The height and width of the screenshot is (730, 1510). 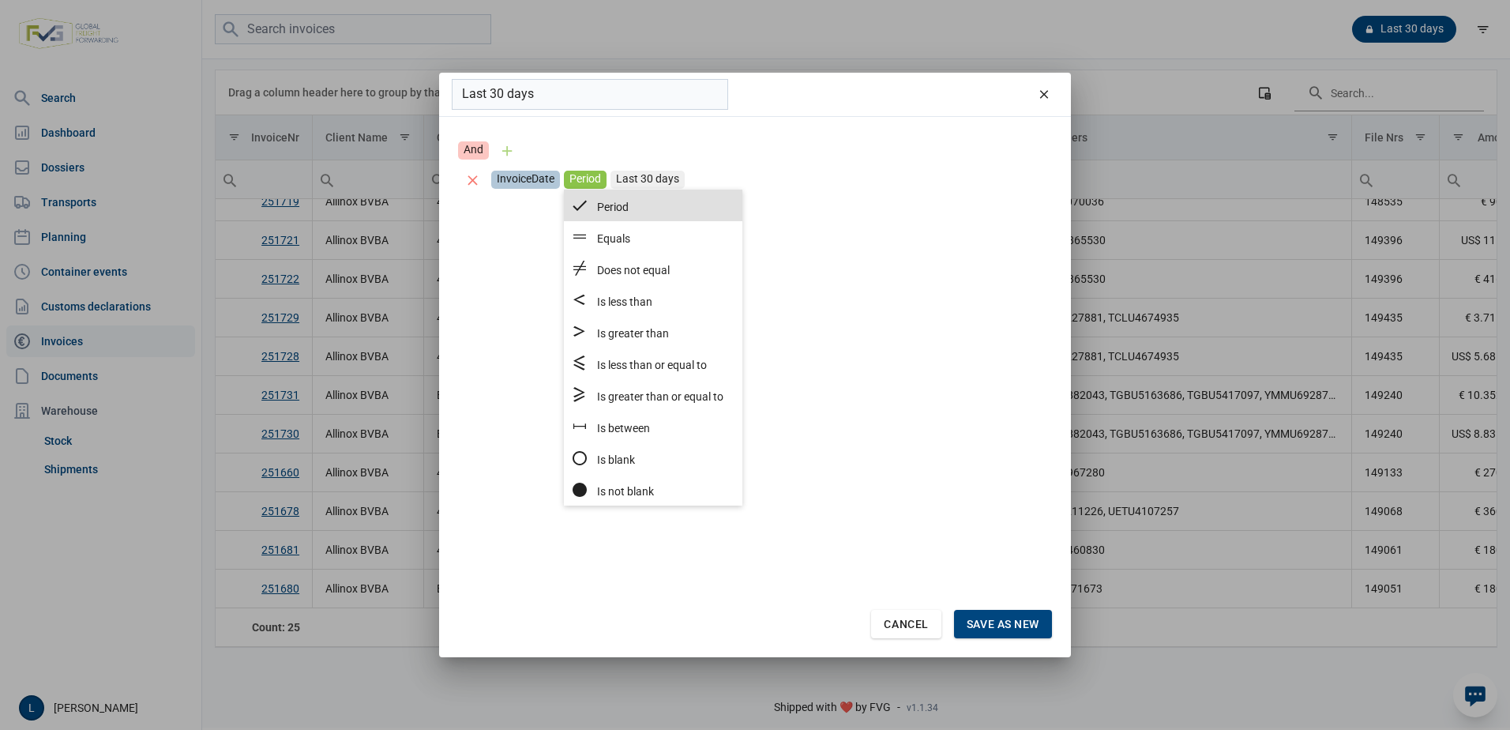 What do you see at coordinates (616, 460) in the screenshot?
I see `span: Is blank` at bounding box center [616, 460].